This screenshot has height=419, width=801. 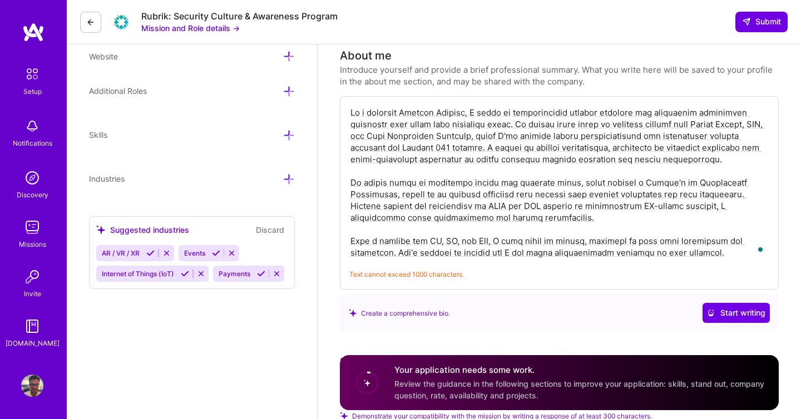 What do you see at coordinates (399, 313) in the screenshot?
I see `div: Create a comprehensive bio.` at bounding box center [399, 313].